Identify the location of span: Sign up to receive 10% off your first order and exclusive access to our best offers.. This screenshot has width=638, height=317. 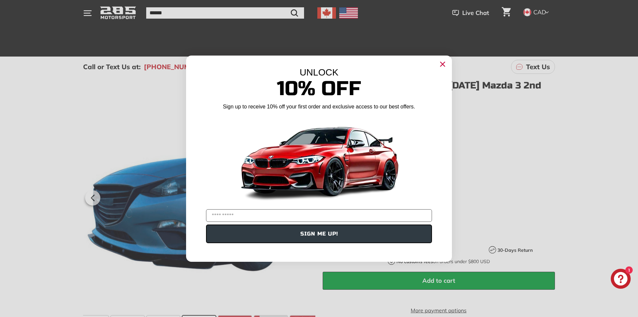
(319, 106).